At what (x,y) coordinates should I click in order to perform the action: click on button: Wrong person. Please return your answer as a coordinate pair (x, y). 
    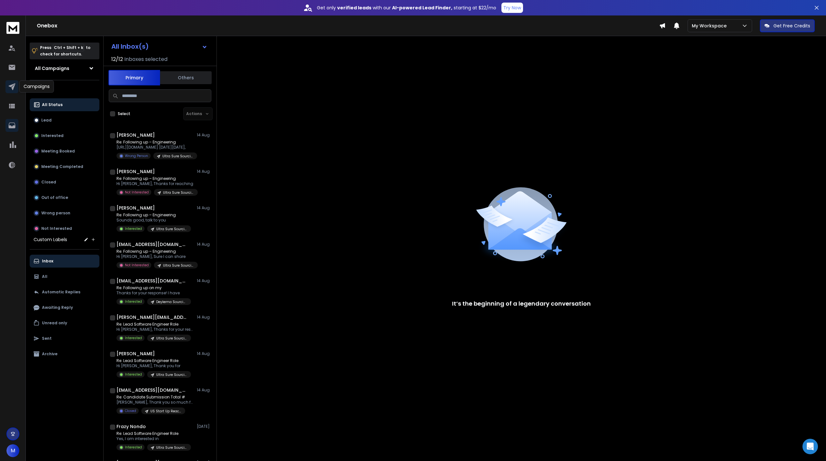
    Looking at the image, I should click on (65, 213).